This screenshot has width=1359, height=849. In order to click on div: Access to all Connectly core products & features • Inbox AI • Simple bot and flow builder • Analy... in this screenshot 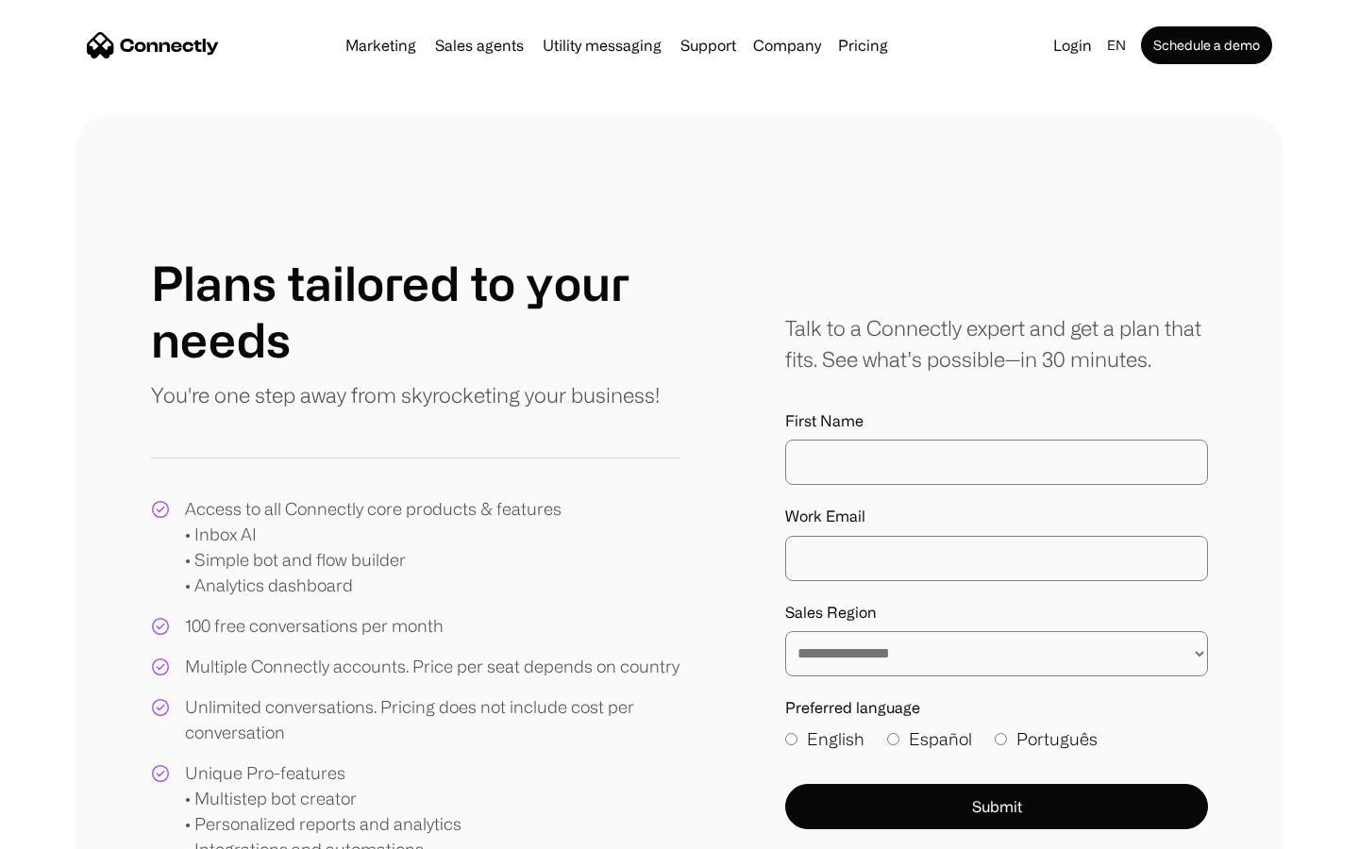, I will do `click(373, 547)`.